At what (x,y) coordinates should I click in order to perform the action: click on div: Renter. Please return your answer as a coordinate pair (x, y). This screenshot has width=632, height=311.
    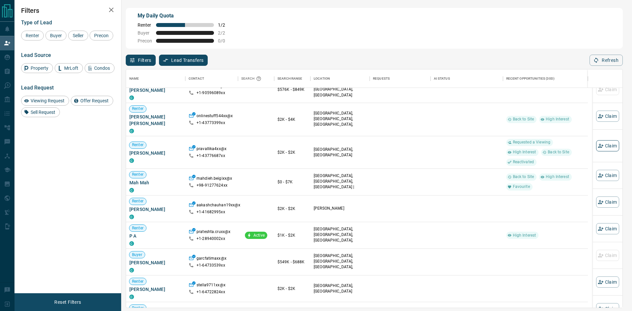
    Looking at the image, I should click on (32, 36).